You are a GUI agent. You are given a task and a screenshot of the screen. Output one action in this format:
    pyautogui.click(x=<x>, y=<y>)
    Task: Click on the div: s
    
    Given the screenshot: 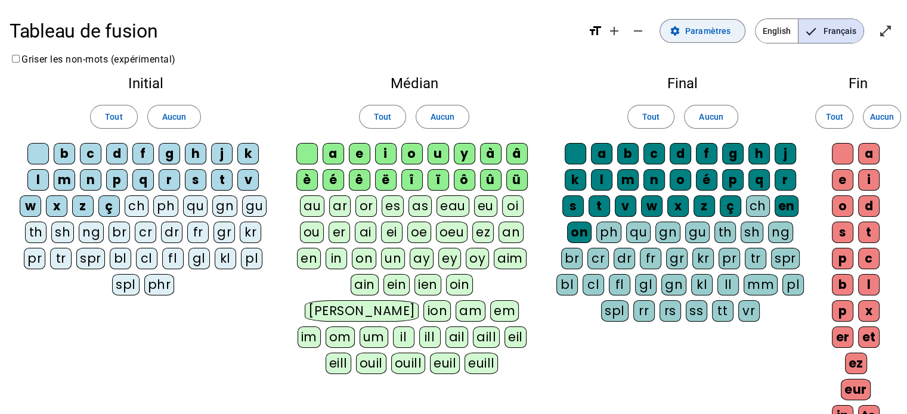 What is the action you would take?
    pyautogui.click(x=196, y=180)
    